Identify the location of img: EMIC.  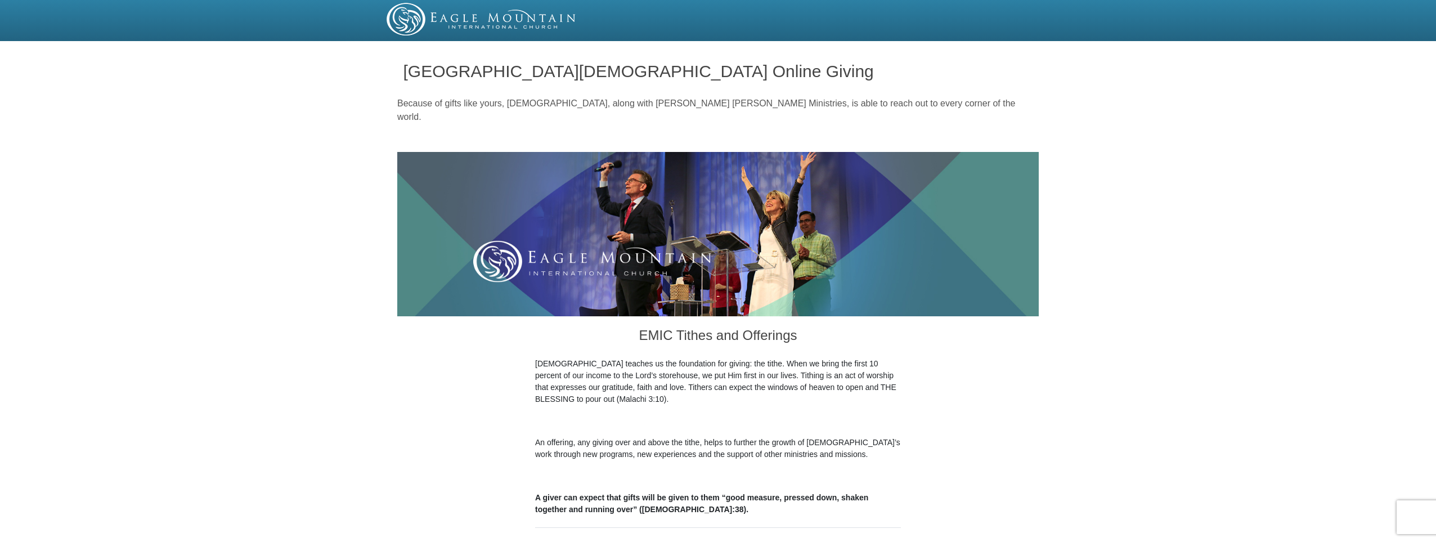
(482, 19).